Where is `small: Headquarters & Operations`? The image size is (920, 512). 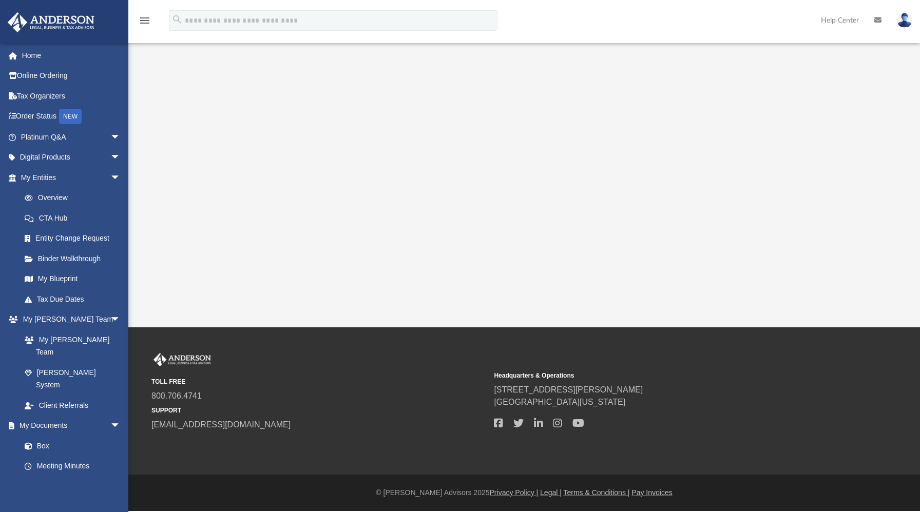
small: Headquarters & Operations is located at coordinates (661, 376).